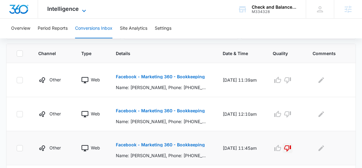  What do you see at coordinates (12, 19) in the screenshot?
I see `img: website_grey.svg` at bounding box center [12, 19].